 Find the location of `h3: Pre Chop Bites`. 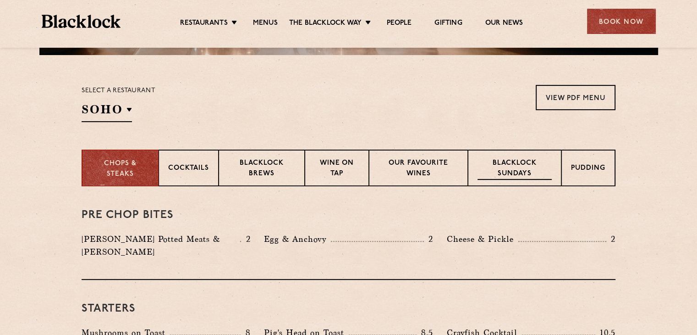

h3: Pre Chop Bites is located at coordinates (348, 215).